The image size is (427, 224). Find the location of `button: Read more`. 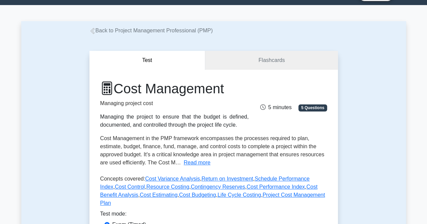

button: Read more is located at coordinates (197, 163).